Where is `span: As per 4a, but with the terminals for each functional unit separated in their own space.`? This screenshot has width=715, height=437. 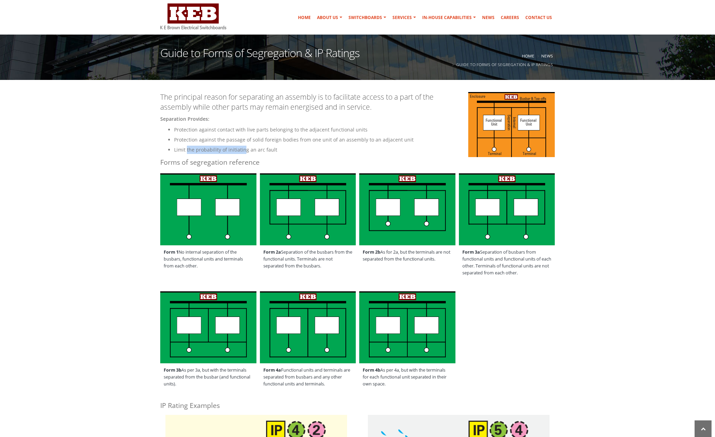
span: As per 4a, but with the terminals for each functional unit separated in their own space. is located at coordinates (407, 377).